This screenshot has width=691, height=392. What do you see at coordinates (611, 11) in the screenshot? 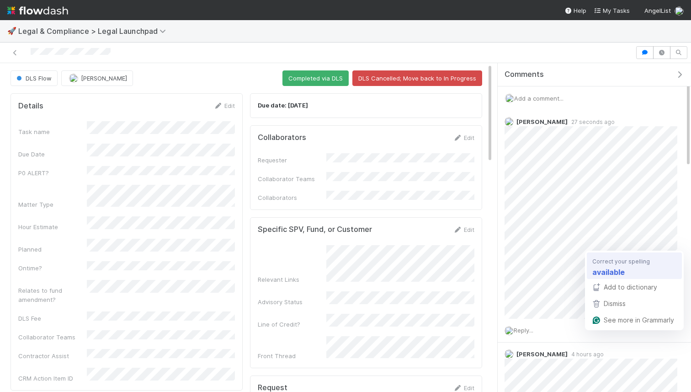
I see `span: My Tasks` at bounding box center [611, 11].